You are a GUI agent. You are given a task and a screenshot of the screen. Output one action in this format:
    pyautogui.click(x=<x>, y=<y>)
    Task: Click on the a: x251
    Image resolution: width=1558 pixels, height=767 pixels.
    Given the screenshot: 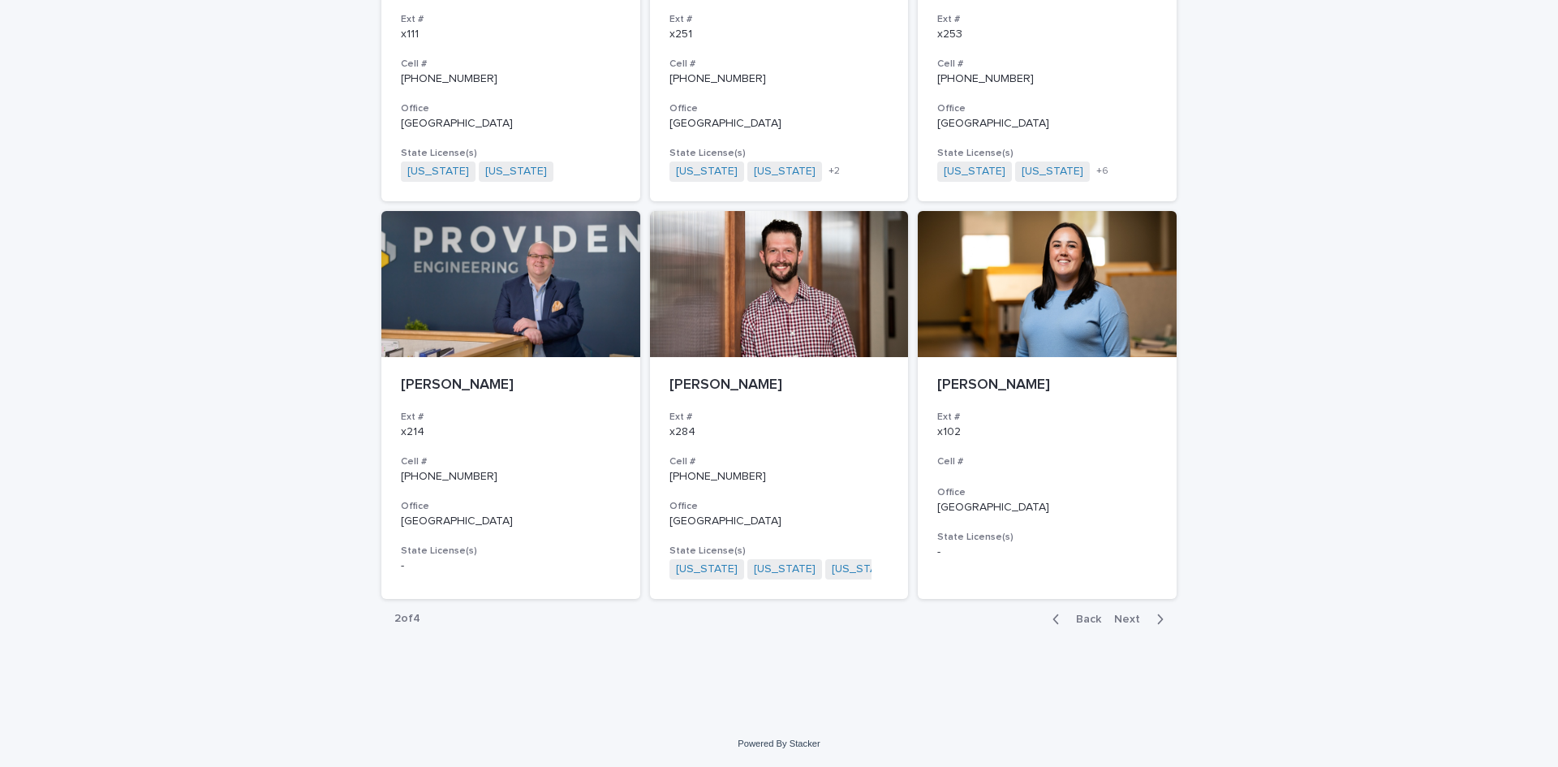 What is the action you would take?
    pyautogui.click(x=681, y=34)
    